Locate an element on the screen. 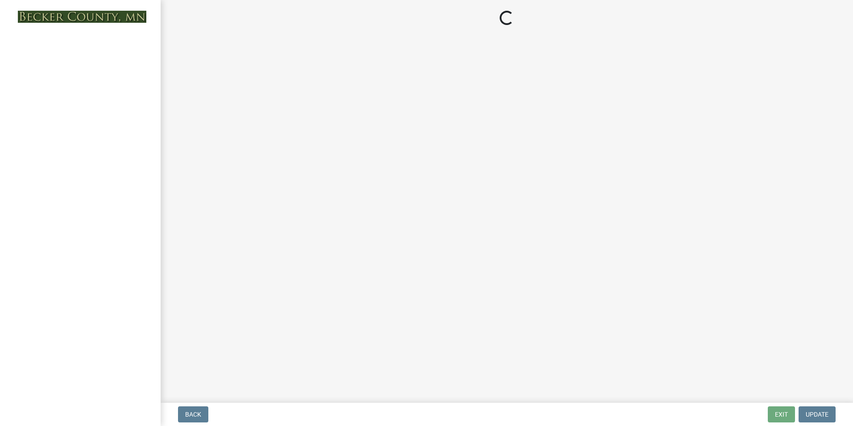 Image resolution: width=853 pixels, height=426 pixels. span: Update is located at coordinates (817, 414).